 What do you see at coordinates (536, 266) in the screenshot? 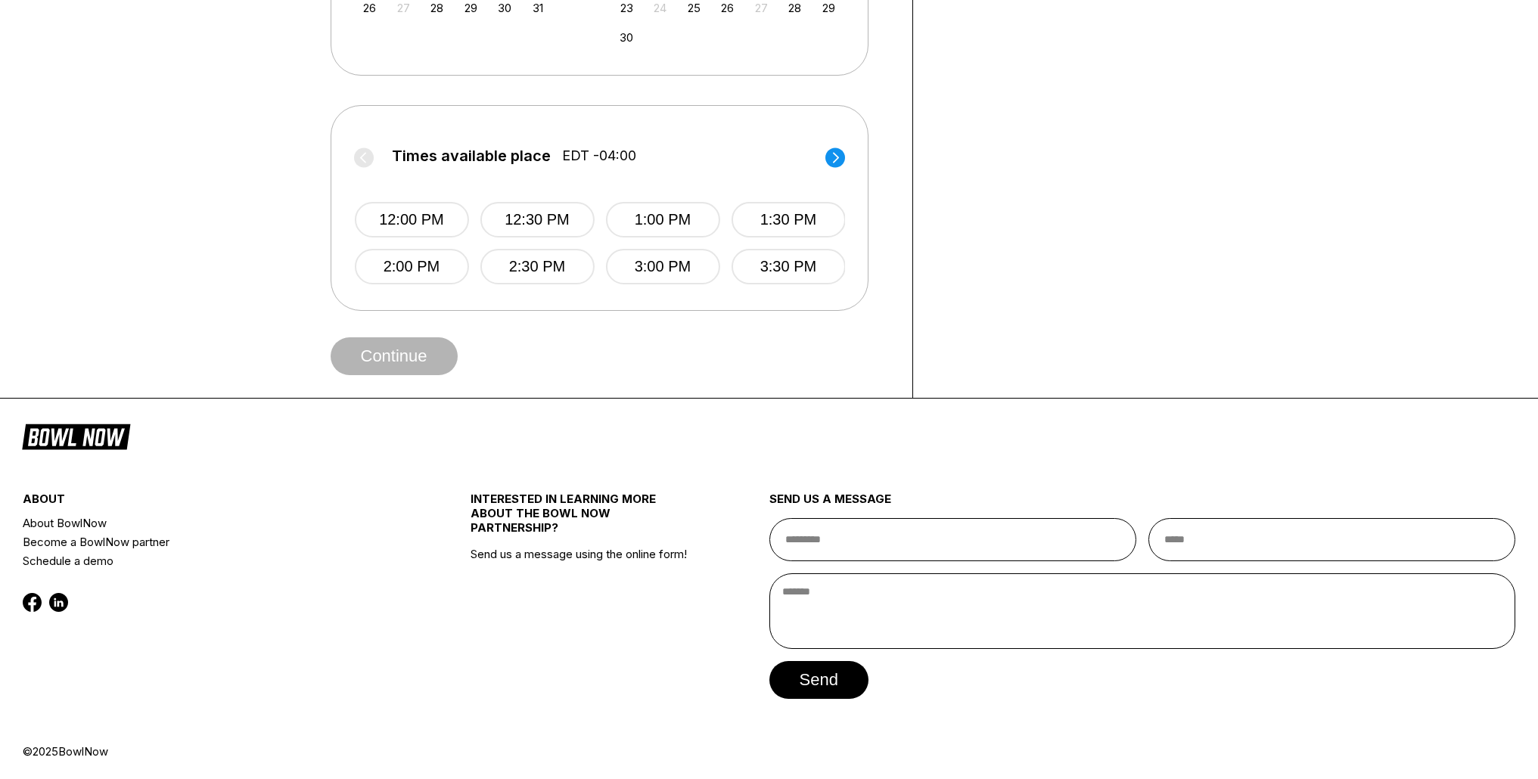
I see `button: 2:30 PM` at bounding box center [536, 266].